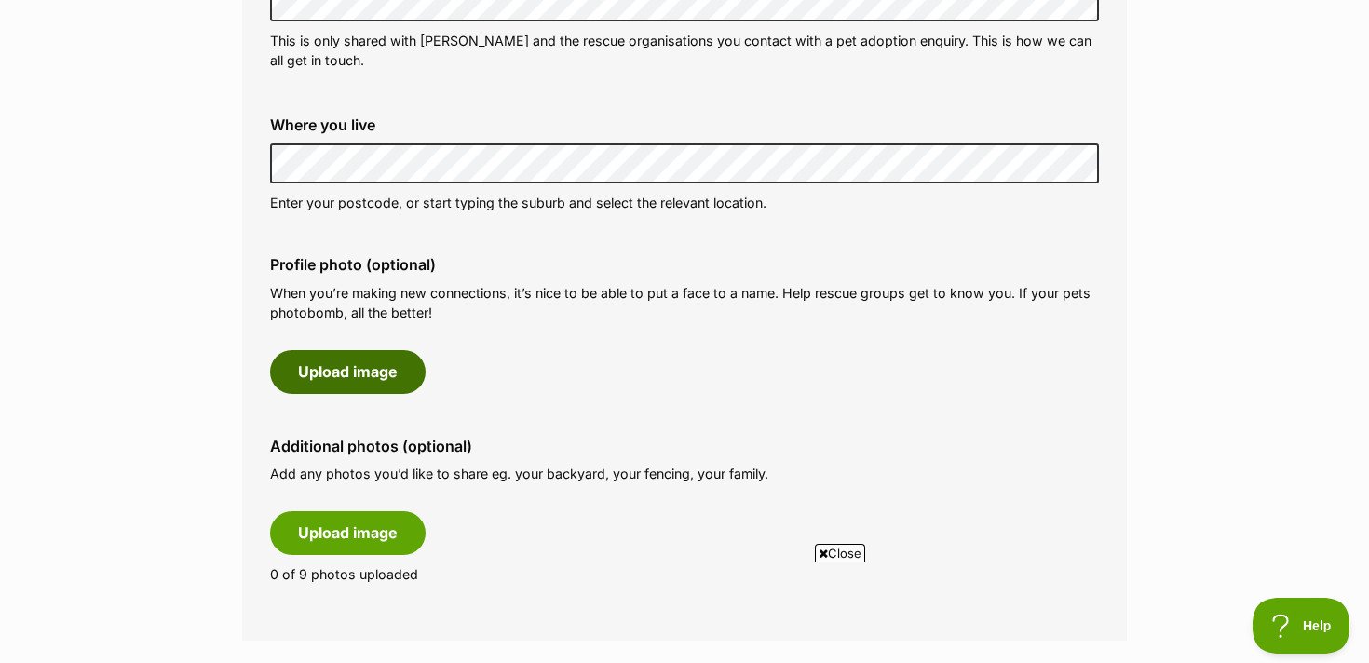  What do you see at coordinates (684, 264) in the screenshot?
I see `label: Profile photo (optional)` at bounding box center [684, 264].